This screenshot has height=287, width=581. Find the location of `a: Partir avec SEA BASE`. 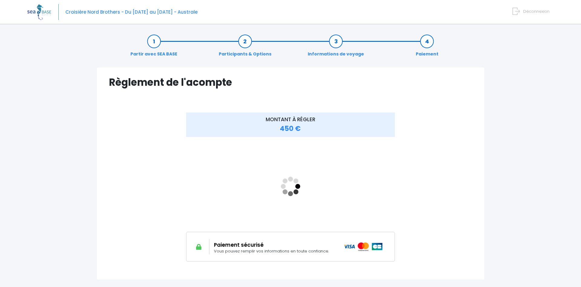

a: Partir avec SEA BASE is located at coordinates (154, 48).